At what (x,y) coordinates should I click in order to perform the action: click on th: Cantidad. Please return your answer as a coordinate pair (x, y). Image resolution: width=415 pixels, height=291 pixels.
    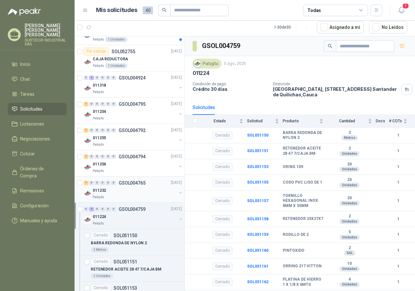
    Looking at the image, I should click on (352, 121).